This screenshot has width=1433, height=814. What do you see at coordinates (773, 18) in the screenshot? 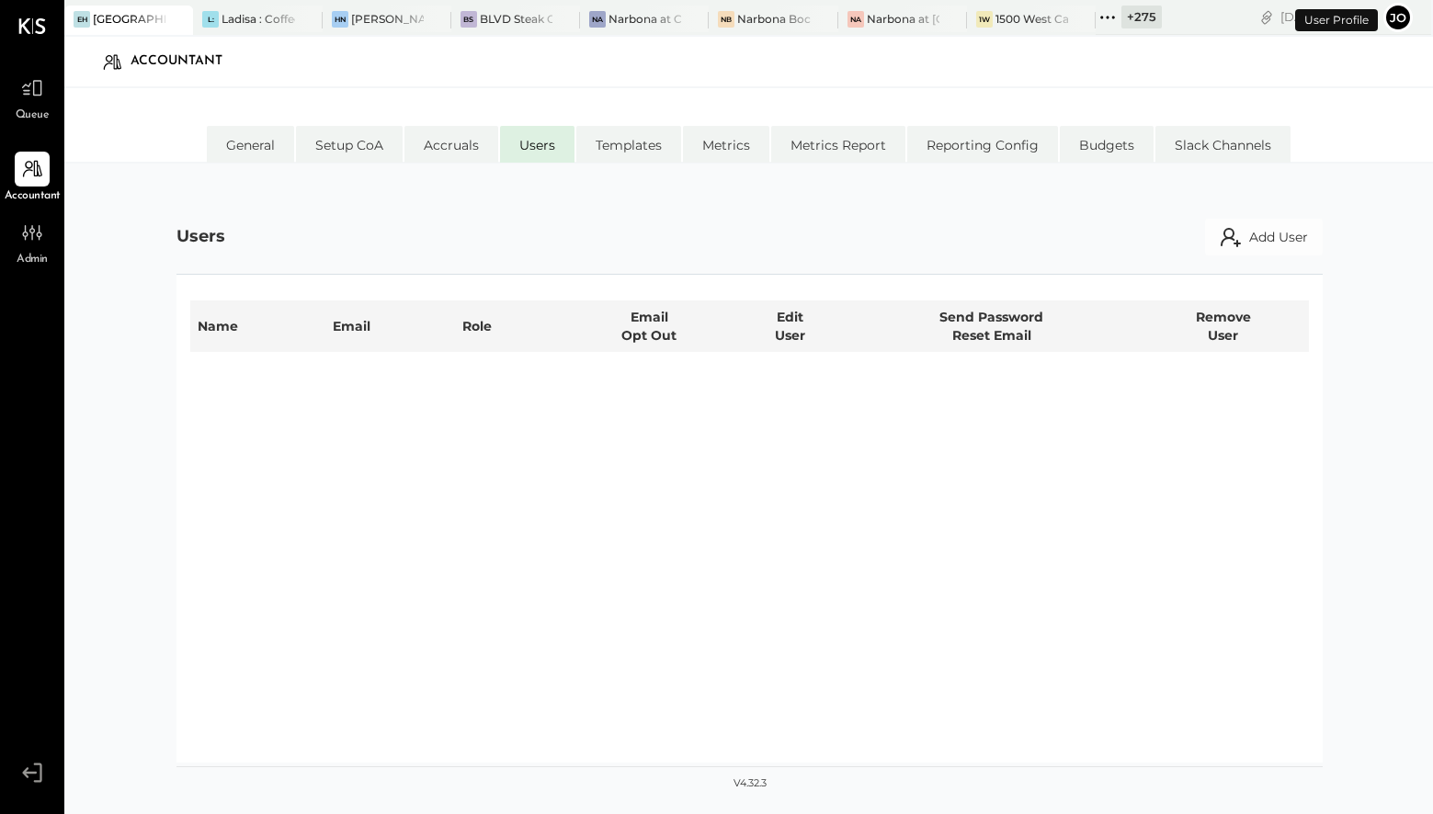
I see `div: Narbona Boca Ratōn` at bounding box center [773, 18].